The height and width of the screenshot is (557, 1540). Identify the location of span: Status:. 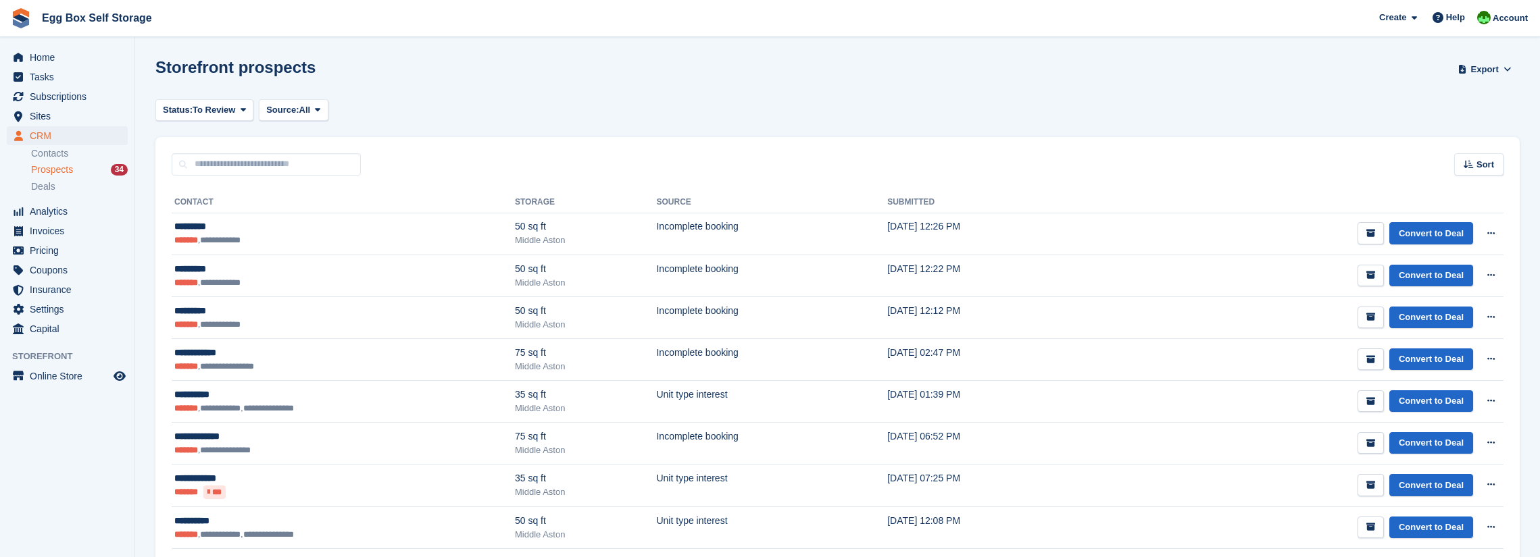
(178, 110).